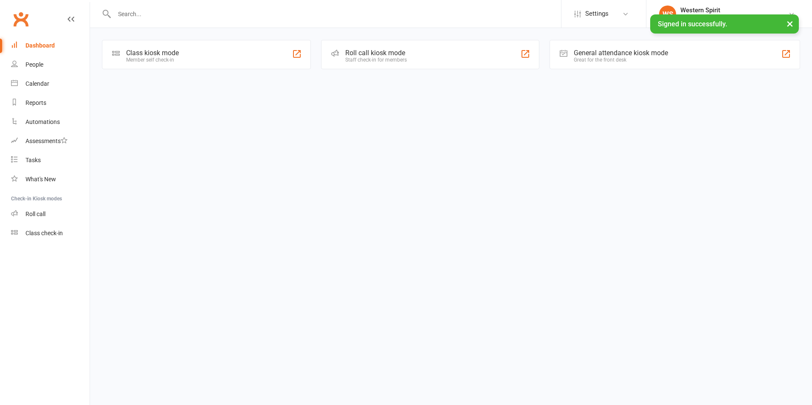 Image resolution: width=812 pixels, height=405 pixels. I want to click on span: Signed in successfully., so click(692, 24).